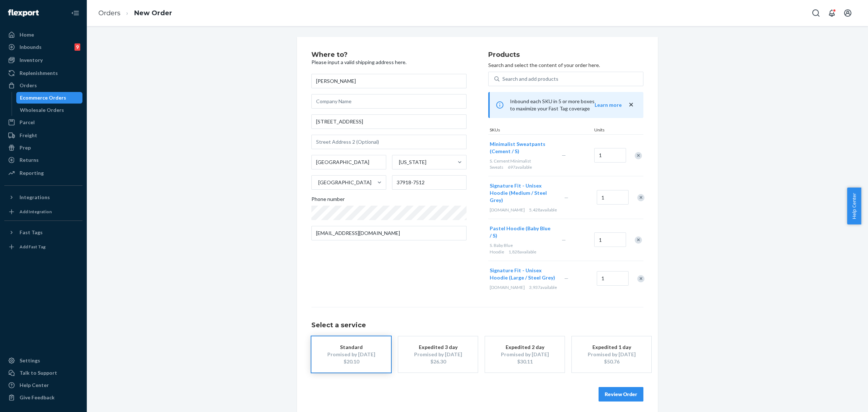 This screenshot has width=868, height=412. Describe the element at coordinates (566, 105) in the screenshot. I see `div: Inbound each SKU in 5 or more boxes to maximize your Fast Tag coverage` at that location.